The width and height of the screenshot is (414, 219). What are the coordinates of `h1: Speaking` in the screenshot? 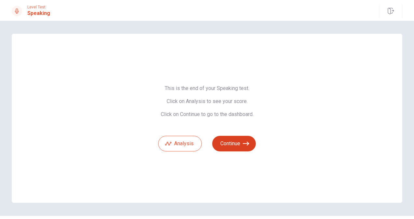 It's located at (39, 13).